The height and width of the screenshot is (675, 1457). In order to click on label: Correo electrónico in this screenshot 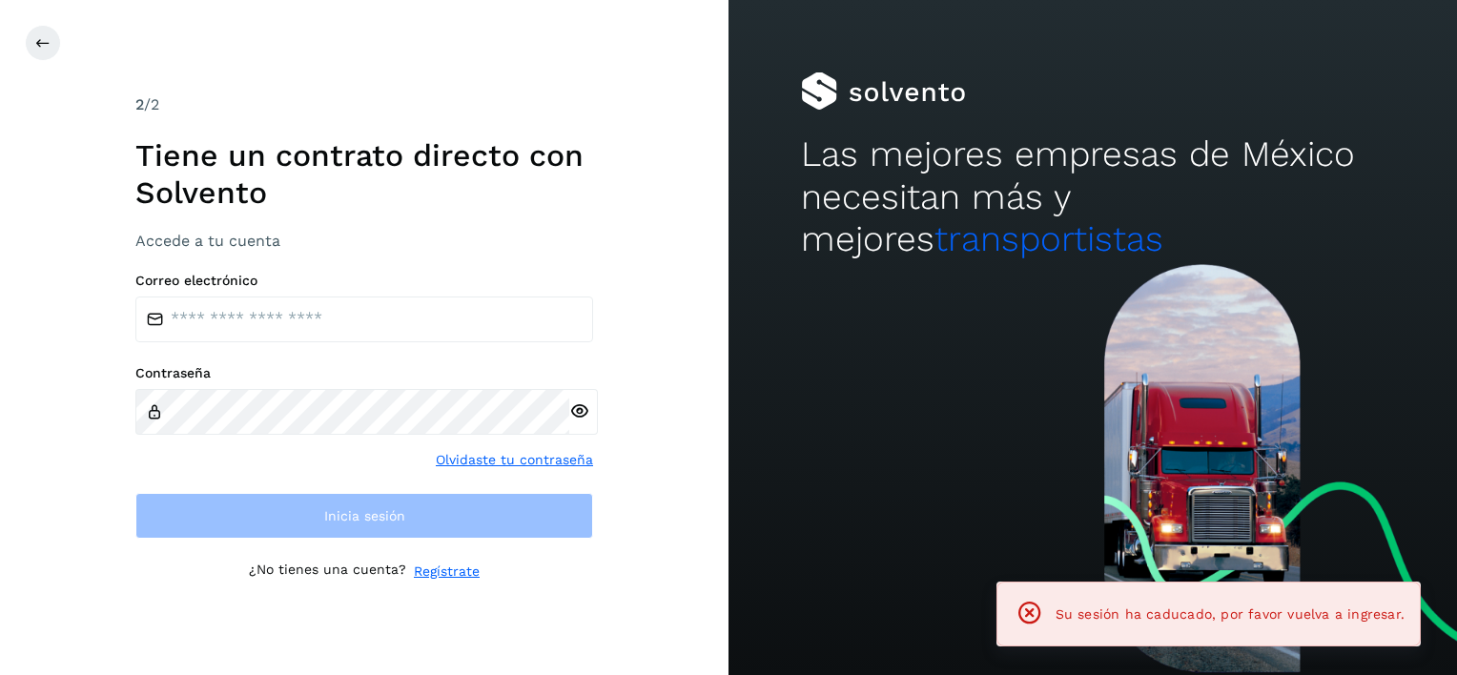, I will do `click(364, 280)`.